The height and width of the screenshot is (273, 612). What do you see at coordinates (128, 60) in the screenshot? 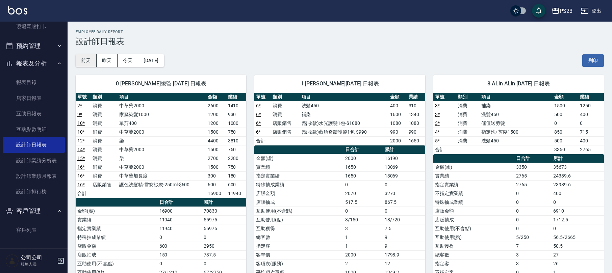
I see `button: 今天` at bounding box center [128, 60].